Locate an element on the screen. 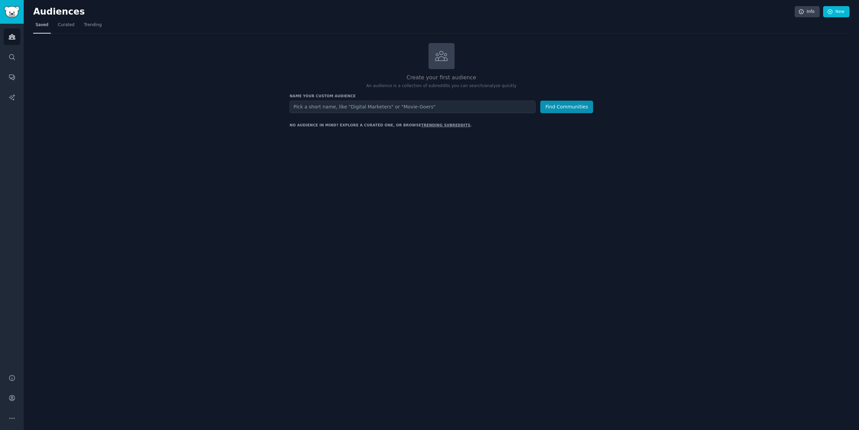  h2: Create your first audience is located at coordinates (441, 78).